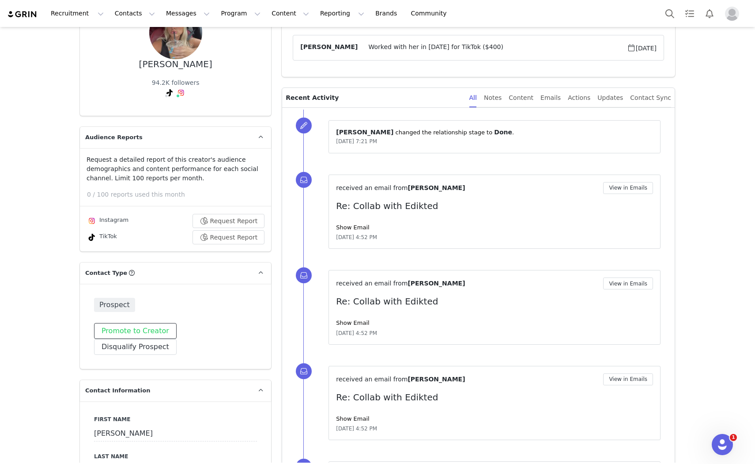  What do you see at coordinates (241, 13) in the screenshot?
I see `button: Program` at bounding box center [241, 13].